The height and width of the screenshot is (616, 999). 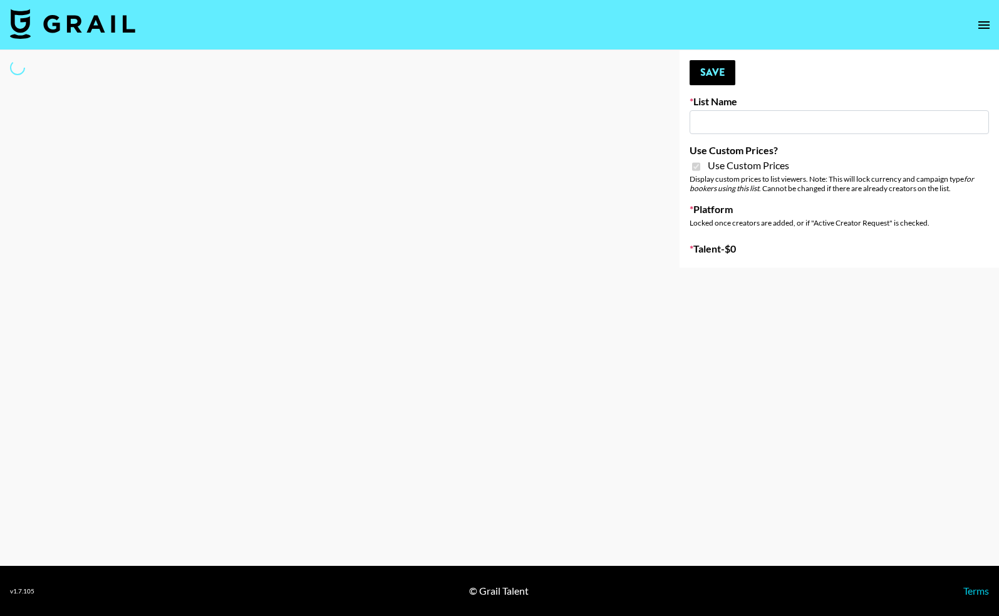 What do you see at coordinates (748, 165) in the screenshot?
I see `span: Use Custom Prices` at bounding box center [748, 165].